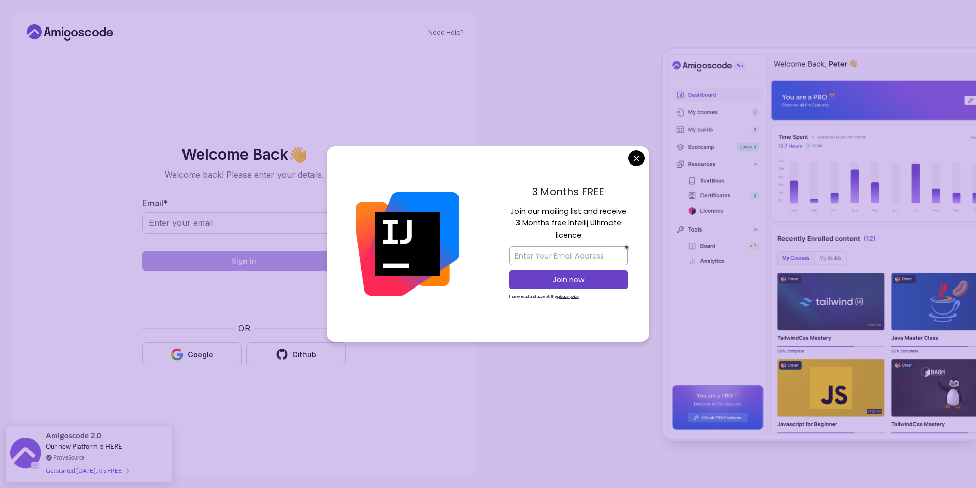  I want to click on div: Github, so click(304, 354).